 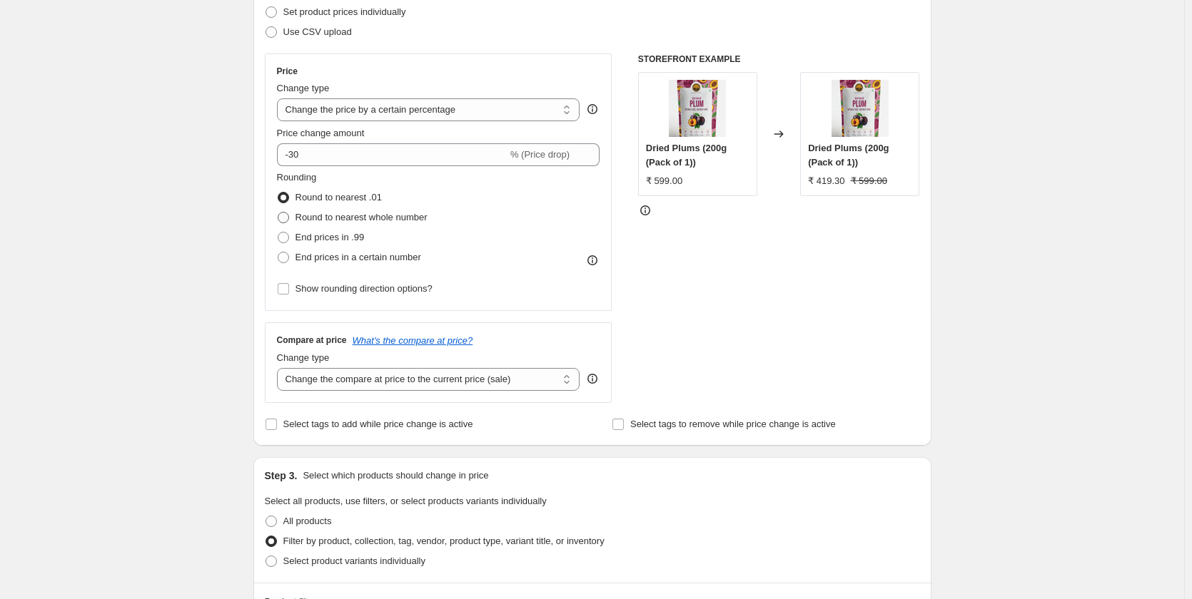 I want to click on span: Select tags to remove while price change is active, so click(x=733, y=424).